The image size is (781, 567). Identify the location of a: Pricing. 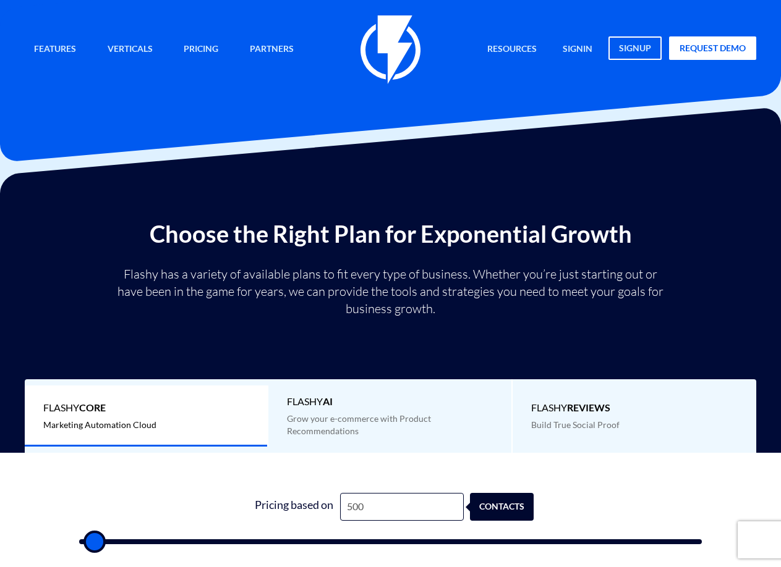
(201, 49).